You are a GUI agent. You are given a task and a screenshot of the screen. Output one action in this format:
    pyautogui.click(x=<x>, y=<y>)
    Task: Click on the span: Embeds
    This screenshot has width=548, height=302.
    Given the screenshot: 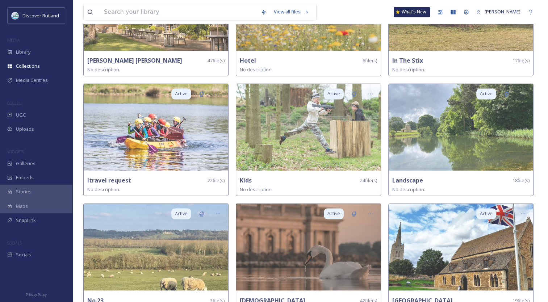 What is the action you would take?
    pyautogui.click(x=25, y=177)
    